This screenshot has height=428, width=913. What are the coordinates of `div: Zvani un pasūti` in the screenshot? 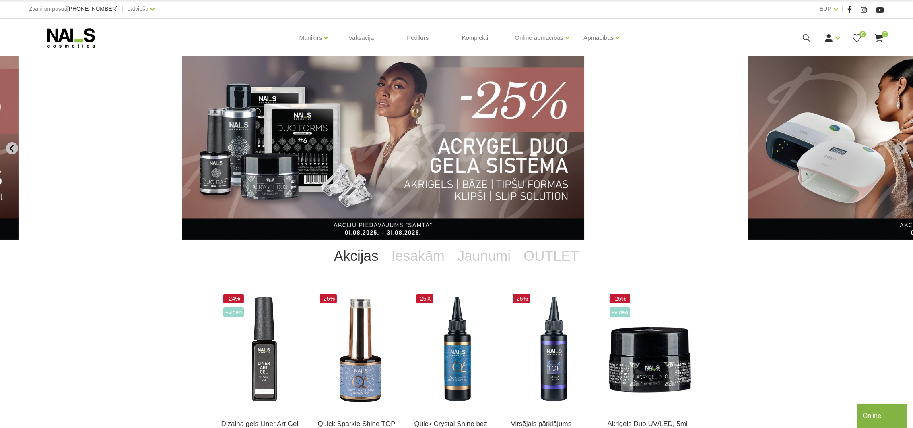 It's located at (73, 9).